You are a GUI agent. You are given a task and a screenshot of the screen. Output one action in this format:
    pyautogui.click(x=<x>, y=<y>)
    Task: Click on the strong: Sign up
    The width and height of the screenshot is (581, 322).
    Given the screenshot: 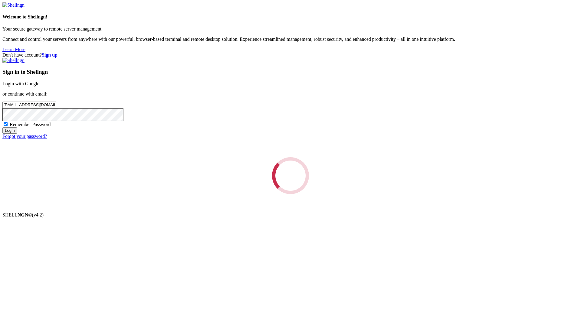 What is the action you would take?
    pyautogui.click(x=50, y=55)
    